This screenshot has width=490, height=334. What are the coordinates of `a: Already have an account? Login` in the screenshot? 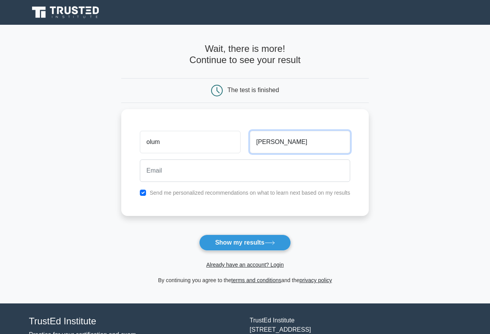 It's located at (245, 265).